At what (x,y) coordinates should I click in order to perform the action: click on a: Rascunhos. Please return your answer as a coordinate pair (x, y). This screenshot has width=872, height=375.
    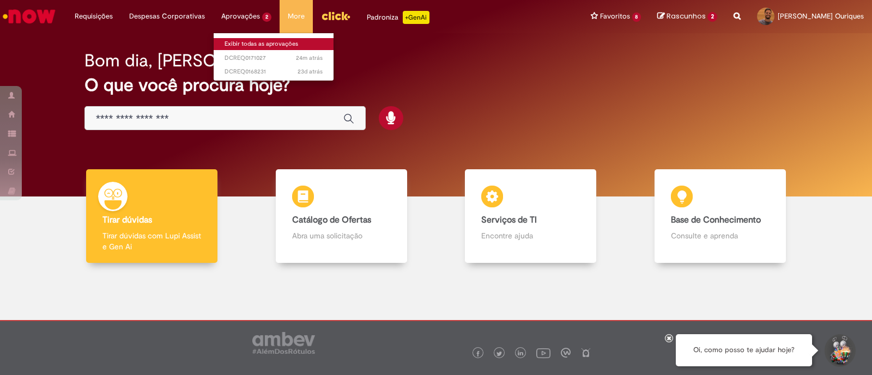
    Looking at the image, I should click on (687, 16).